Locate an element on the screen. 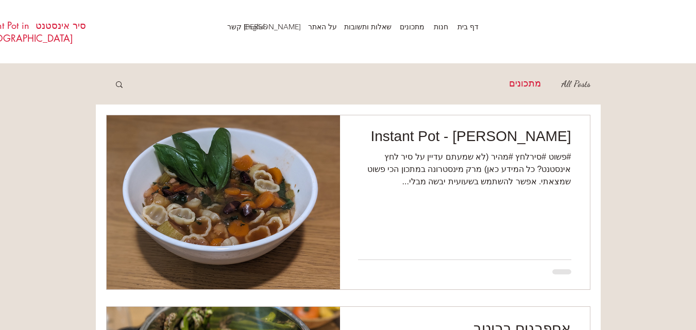  a: על האתר is located at coordinates (324, 27).